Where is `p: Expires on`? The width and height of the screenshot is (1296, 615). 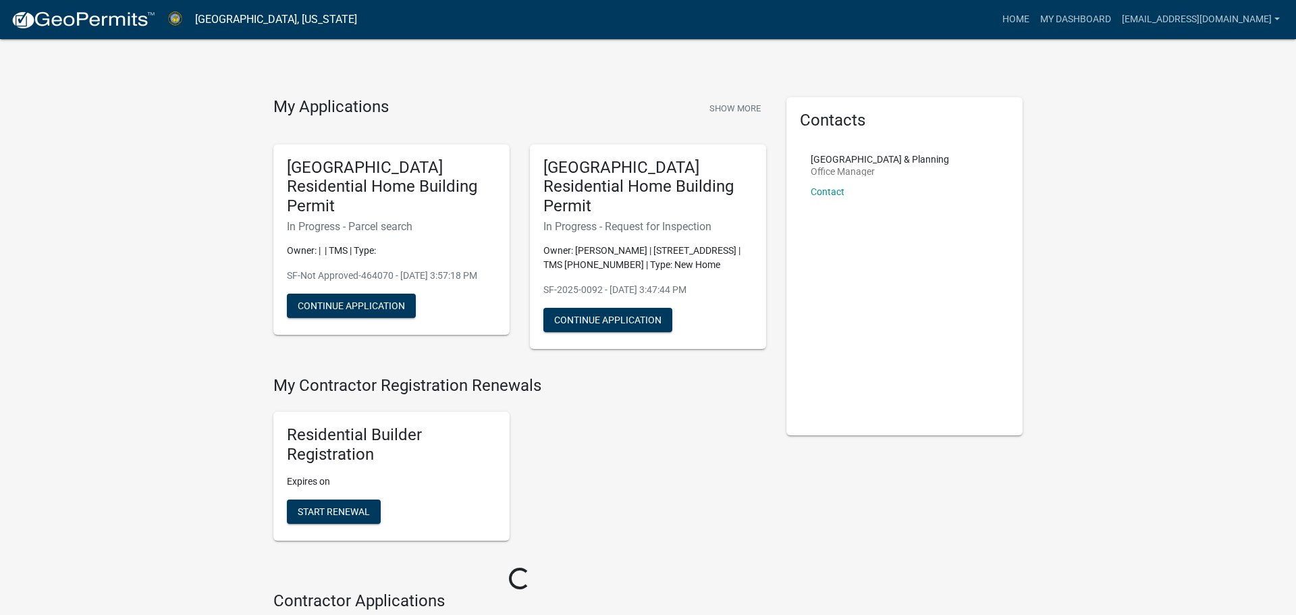
p: Expires on is located at coordinates (392, 481).